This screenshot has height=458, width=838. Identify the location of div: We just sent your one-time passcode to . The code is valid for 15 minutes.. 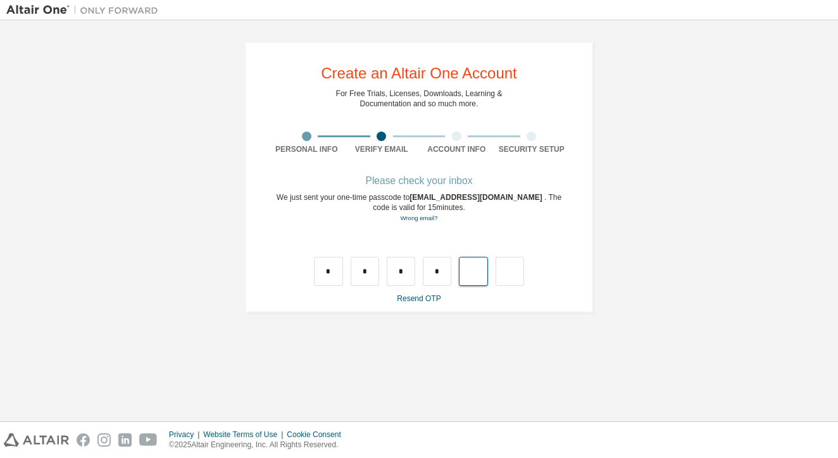
(419, 208).